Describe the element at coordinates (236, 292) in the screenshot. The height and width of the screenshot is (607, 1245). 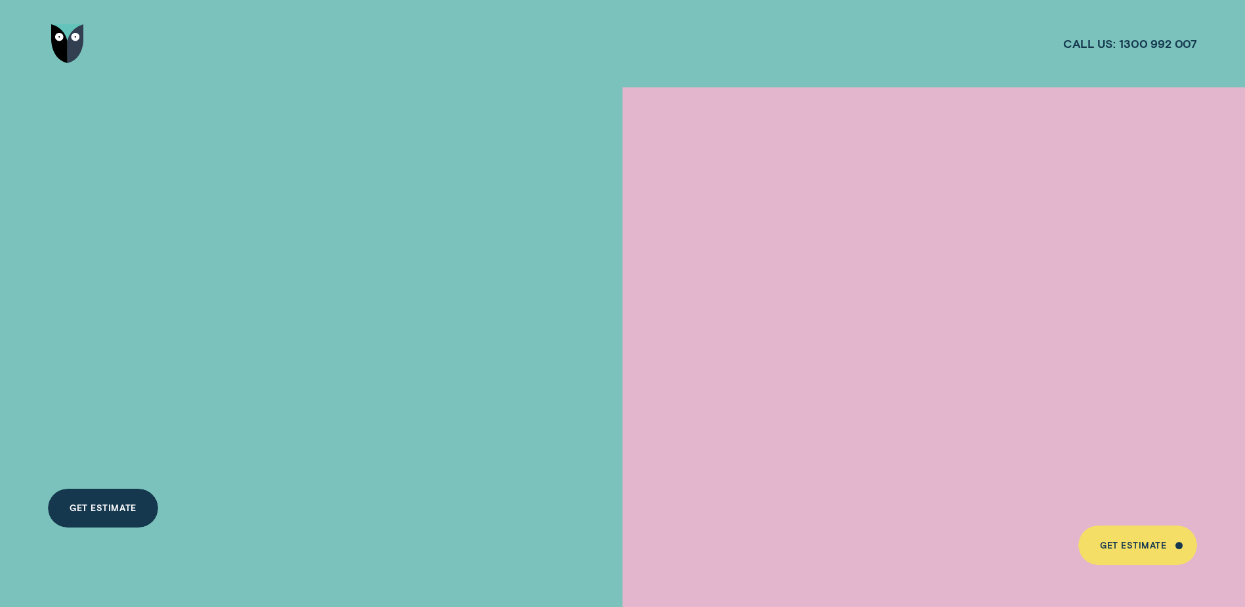
I see `h4: A LOAN THAT PUTS YOU IN CONTROL` at that location.